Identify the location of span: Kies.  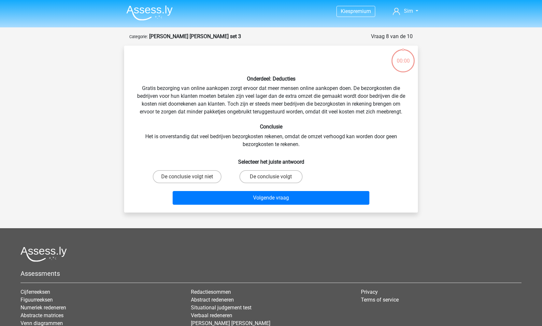
(346, 11).